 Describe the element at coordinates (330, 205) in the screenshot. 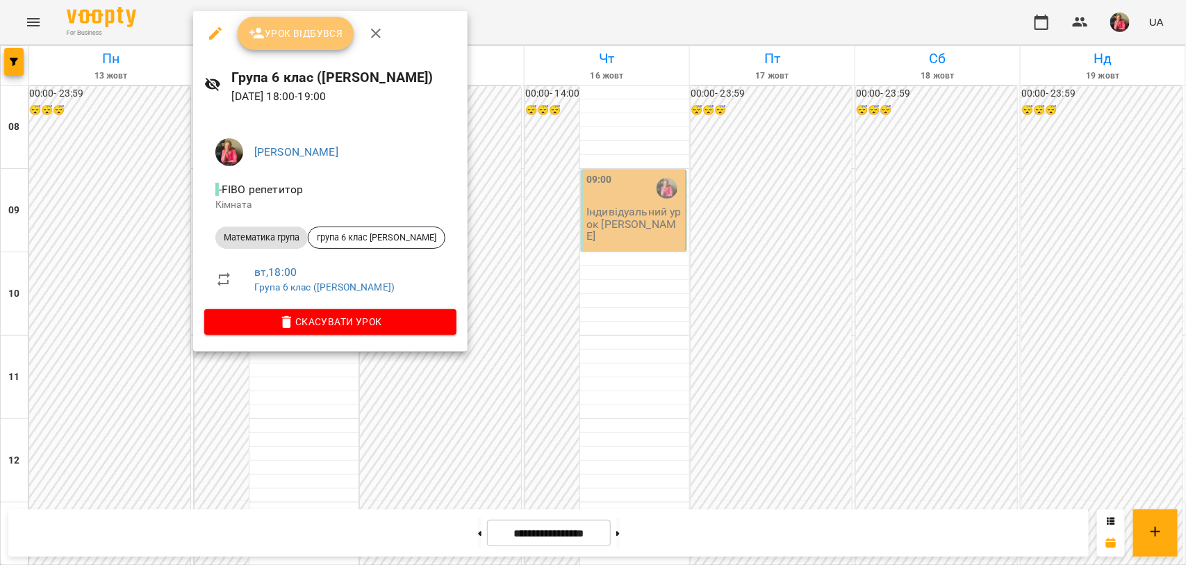

I see `p: Кімната` at that location.